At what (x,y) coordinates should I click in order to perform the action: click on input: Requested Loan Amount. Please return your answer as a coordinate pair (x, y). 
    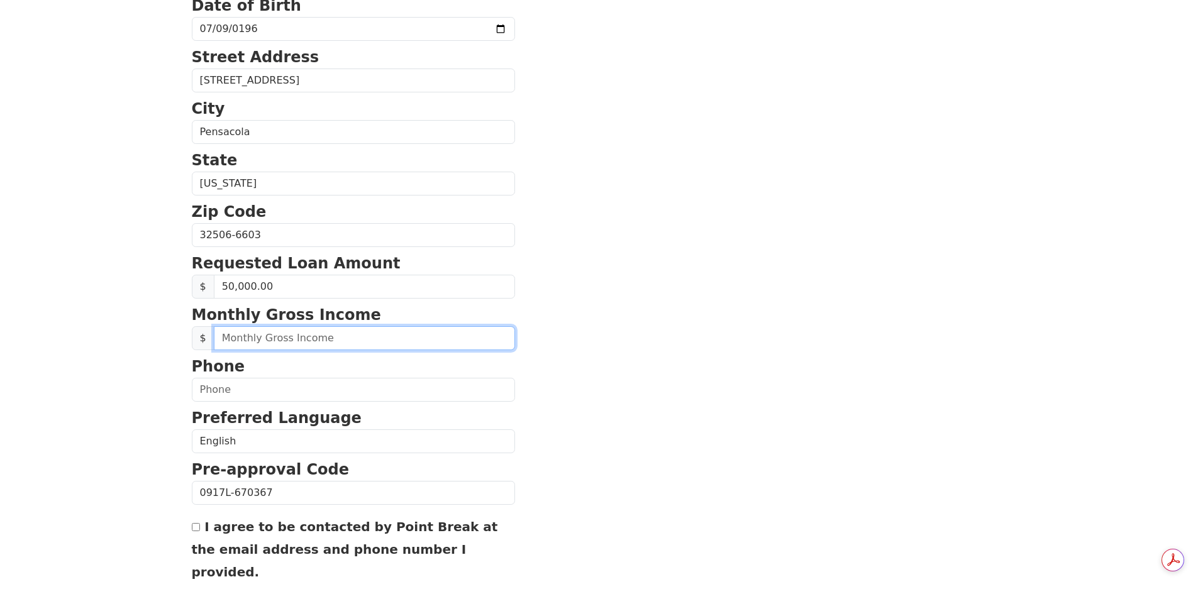
    Looking at the image, I should click on (364, 287).